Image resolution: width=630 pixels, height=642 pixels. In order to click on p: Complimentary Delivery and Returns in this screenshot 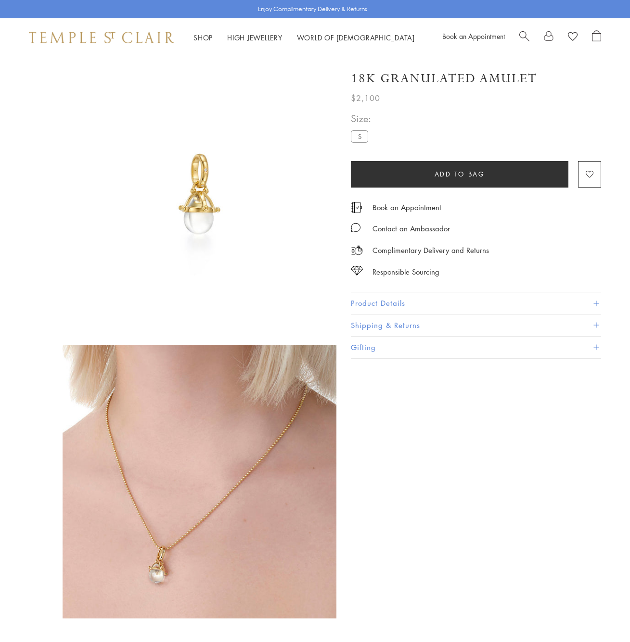, I will do `click(430, 250)`.